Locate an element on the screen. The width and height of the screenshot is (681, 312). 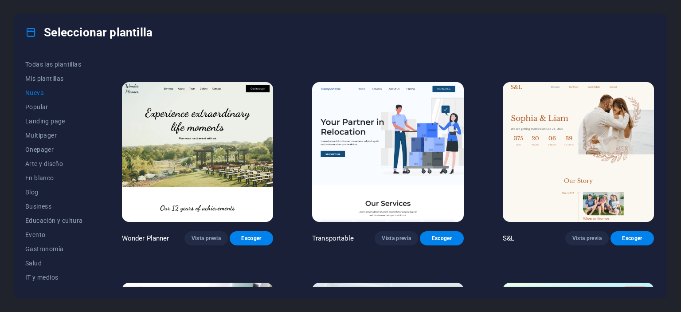
span: Multipager is located at coordinates (54, 135).